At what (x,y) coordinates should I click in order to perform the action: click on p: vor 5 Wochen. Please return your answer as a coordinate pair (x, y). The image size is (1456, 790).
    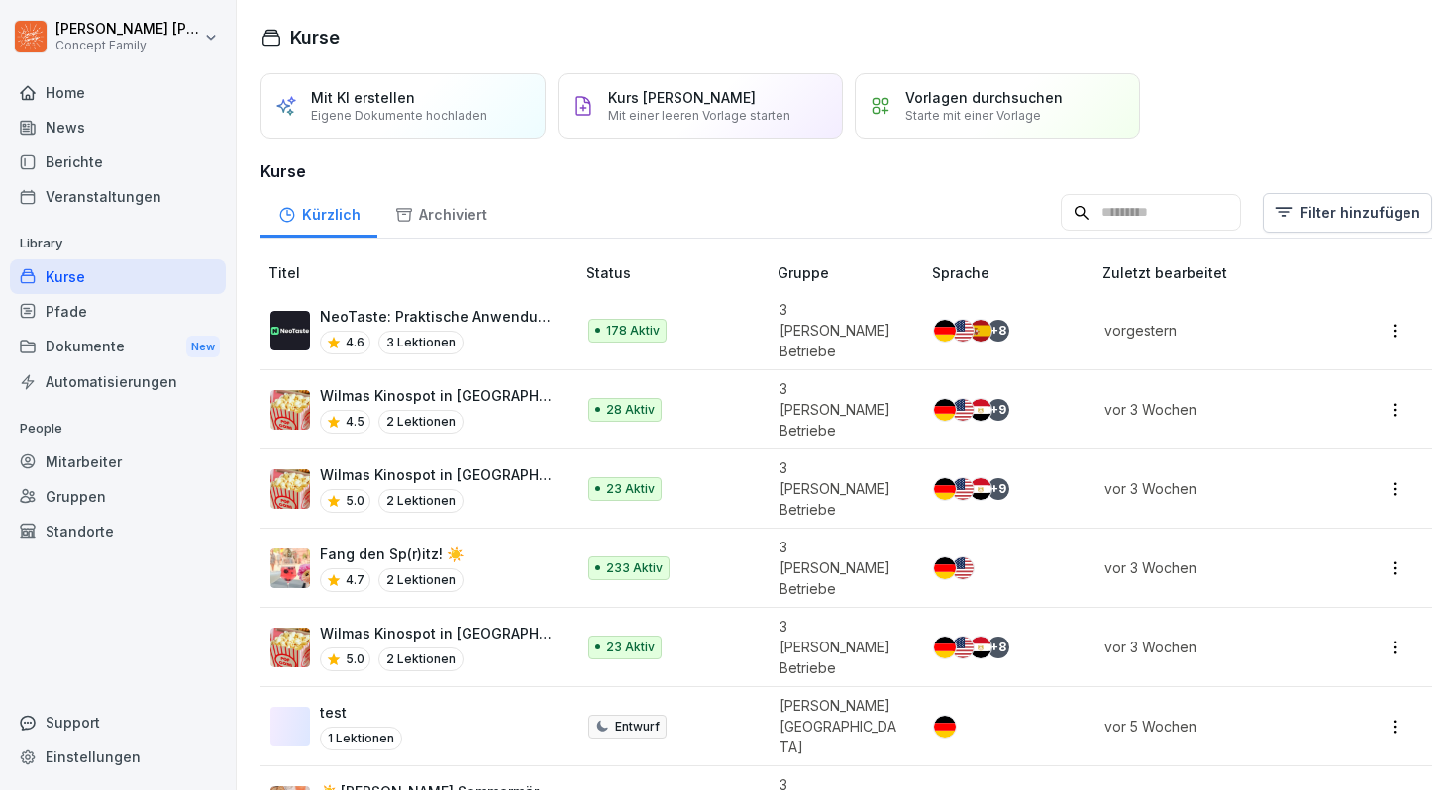
    Looking at the image, I should click on (1213, 726).